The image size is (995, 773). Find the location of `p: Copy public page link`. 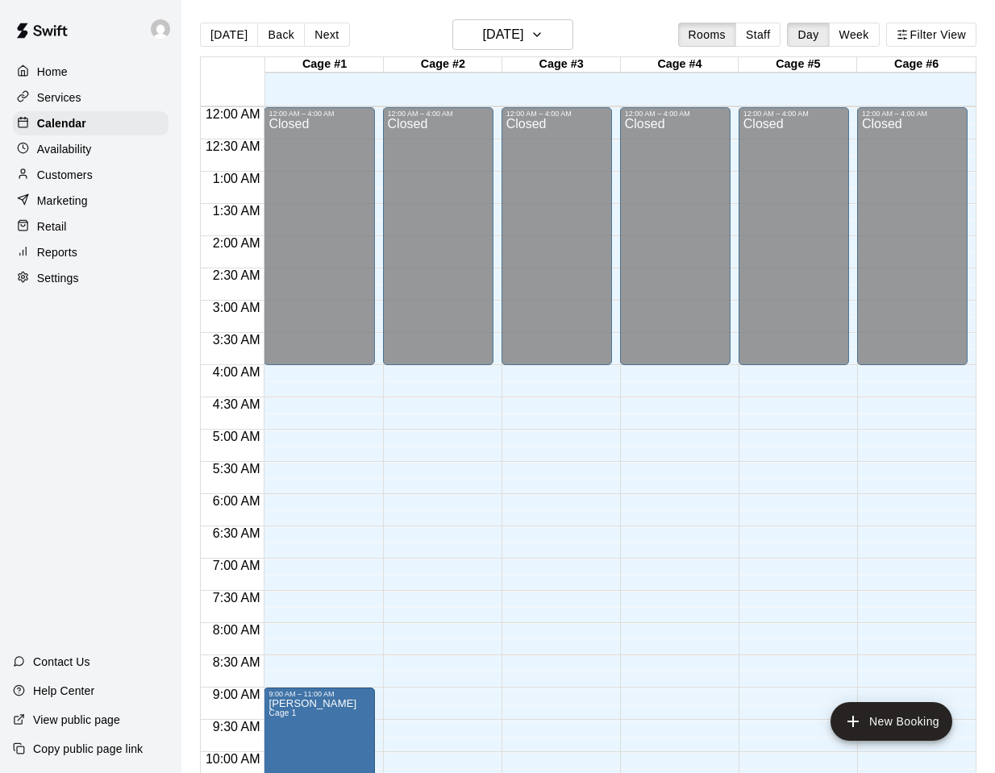

p: Copy public page link is located at coordinates (88, 749).